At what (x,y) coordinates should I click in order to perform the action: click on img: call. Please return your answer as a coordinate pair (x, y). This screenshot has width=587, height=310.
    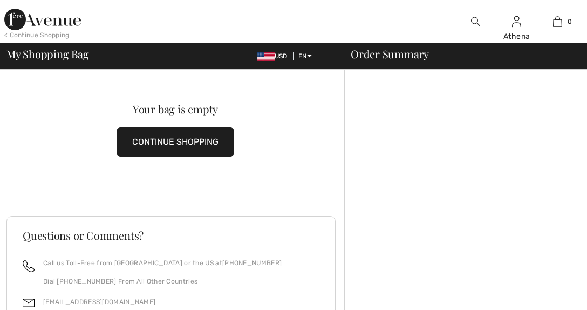
    Looking at the image, I should click on (29, 266).